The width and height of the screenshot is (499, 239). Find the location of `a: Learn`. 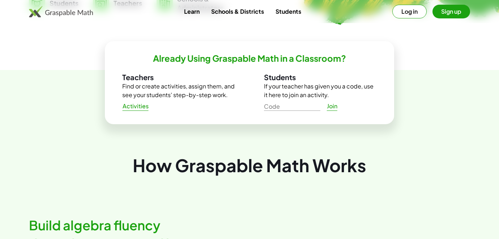

a: Learn is located at coordinates (192, 11).